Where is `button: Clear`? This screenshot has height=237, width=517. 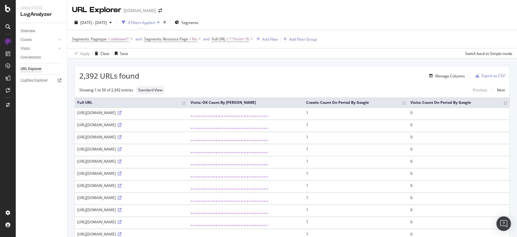
button: Clear is located at coordinates (101, 53).